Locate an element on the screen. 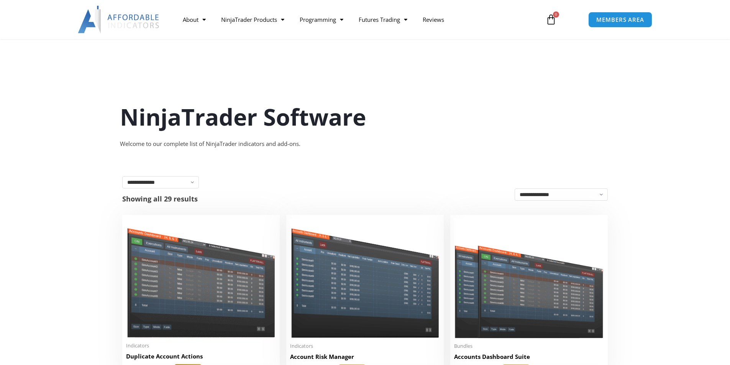  a: About is located at coordinates (194, 20).